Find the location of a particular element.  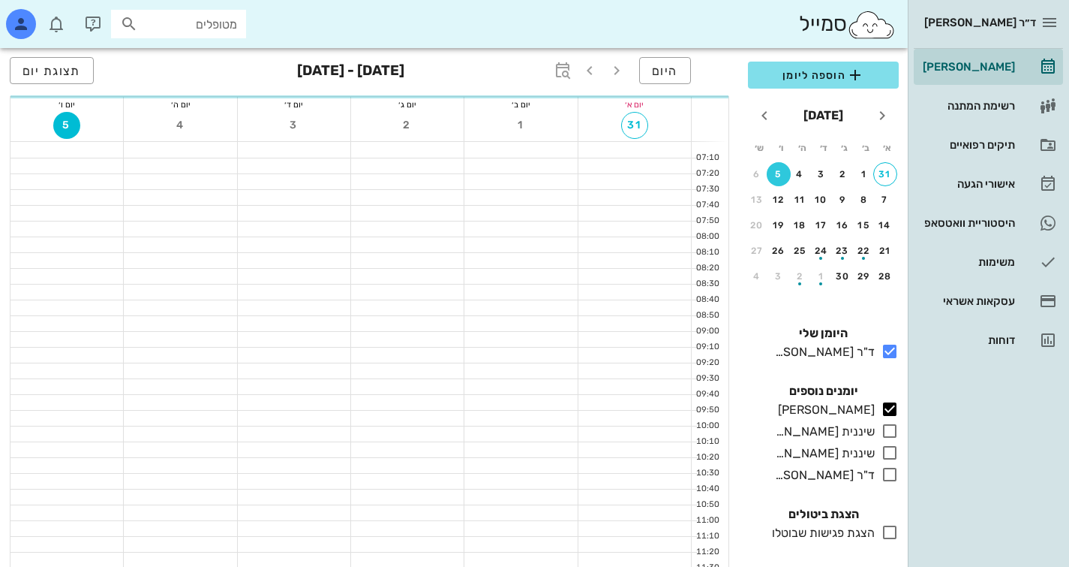

button: 14 is located at coordinates (886, 225).